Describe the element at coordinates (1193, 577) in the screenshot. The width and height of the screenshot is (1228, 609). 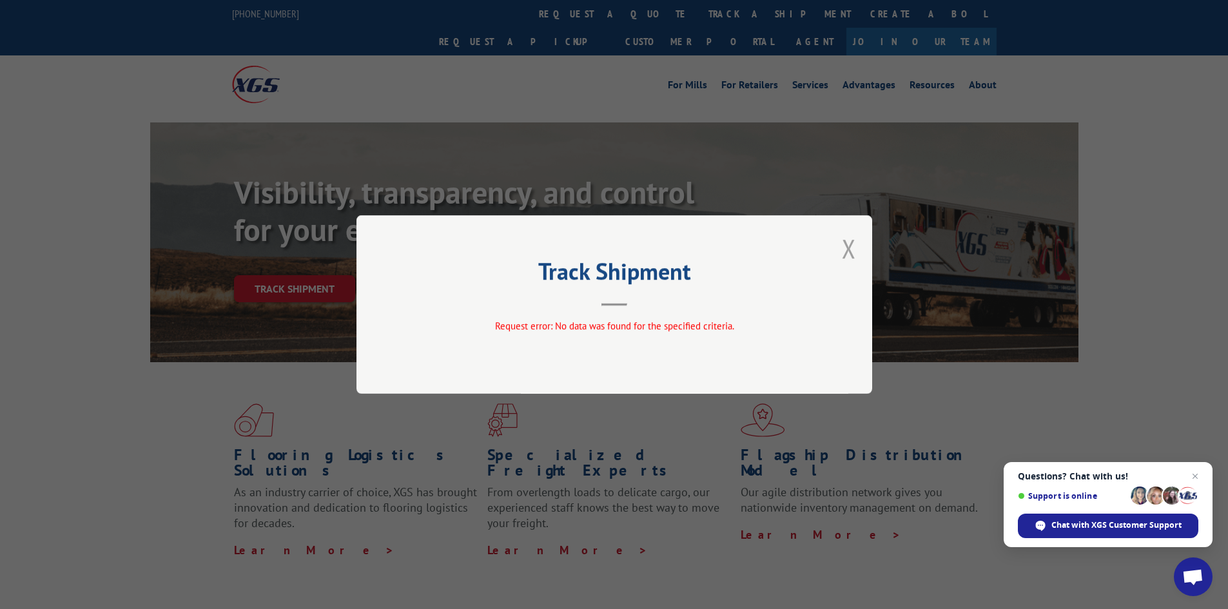
I see `div: Open chat` at that location.